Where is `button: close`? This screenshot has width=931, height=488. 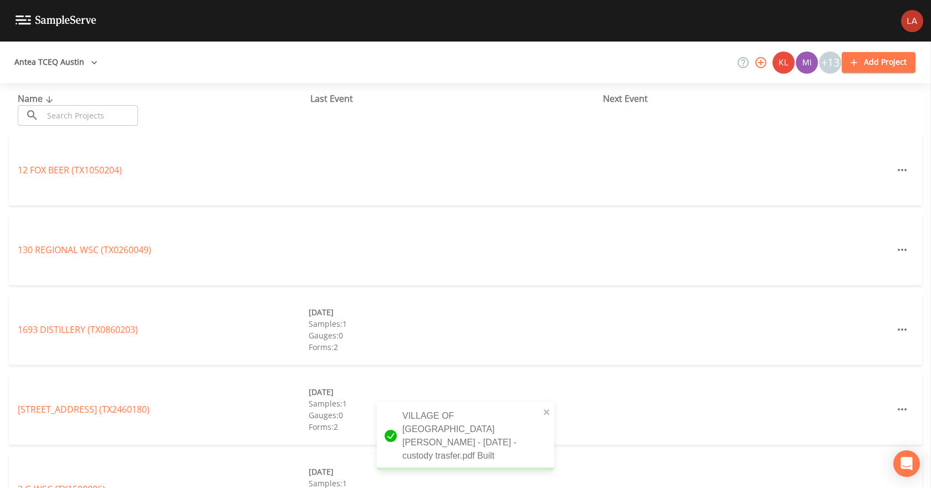 button: close is located at coordinates (547, 412).